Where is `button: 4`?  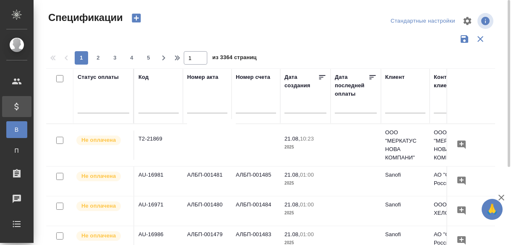 button: 4 is located at coordinates (132, 58).